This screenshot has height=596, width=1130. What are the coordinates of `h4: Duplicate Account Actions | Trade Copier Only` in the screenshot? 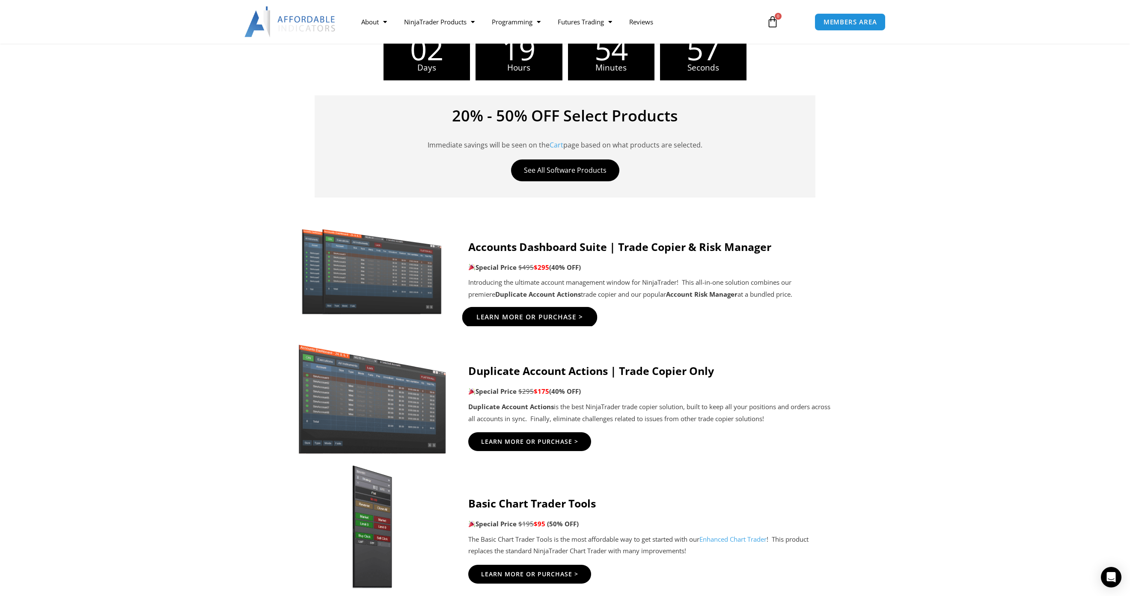 It's located at (650, 371).